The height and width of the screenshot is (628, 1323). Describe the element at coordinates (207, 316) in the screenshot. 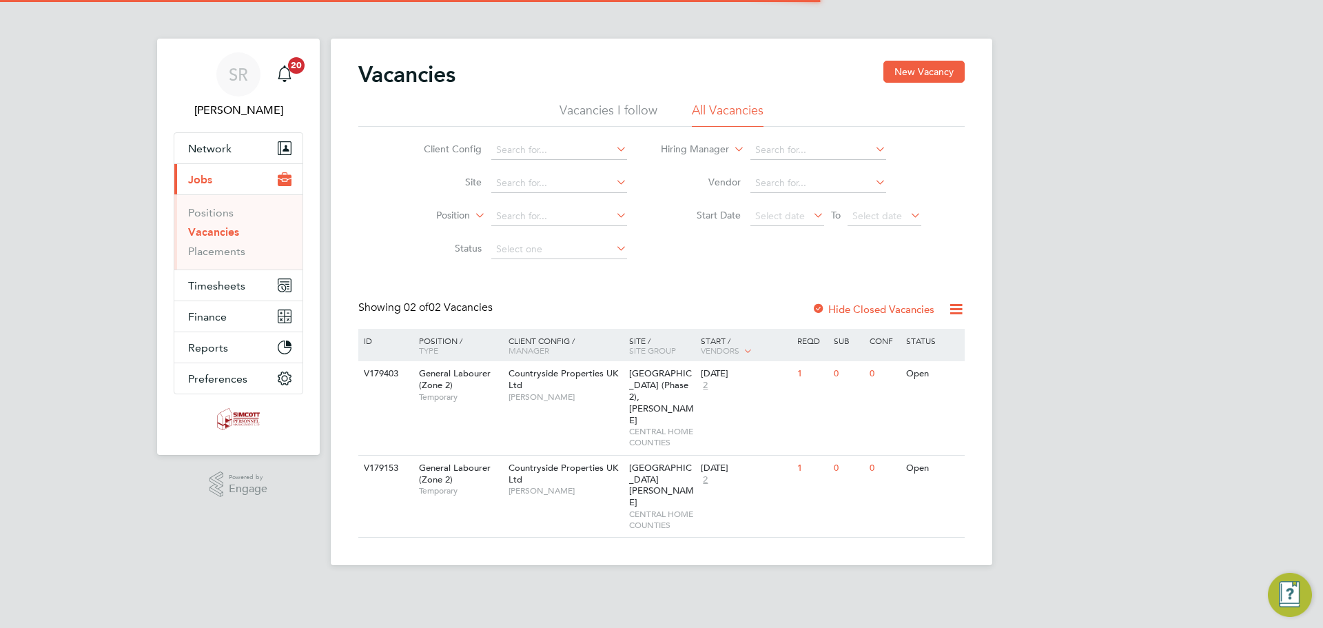

I see `span: Finance` at that location.